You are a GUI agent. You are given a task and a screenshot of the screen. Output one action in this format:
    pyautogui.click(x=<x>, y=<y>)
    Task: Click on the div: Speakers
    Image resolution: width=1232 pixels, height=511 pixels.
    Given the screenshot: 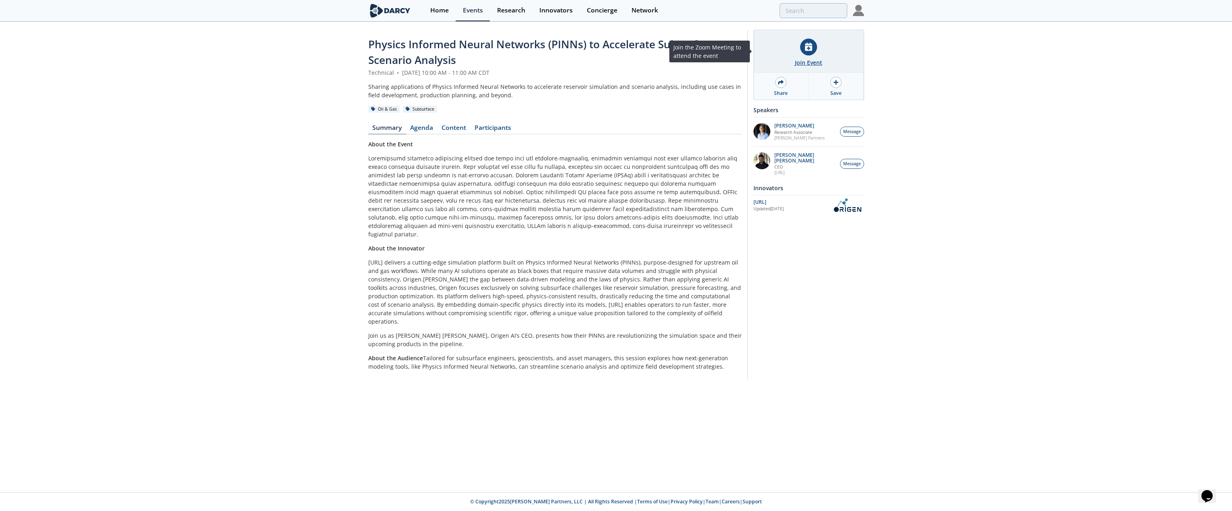 What is the action you would take?
    pyautogui.click(x=808, y=110)
    